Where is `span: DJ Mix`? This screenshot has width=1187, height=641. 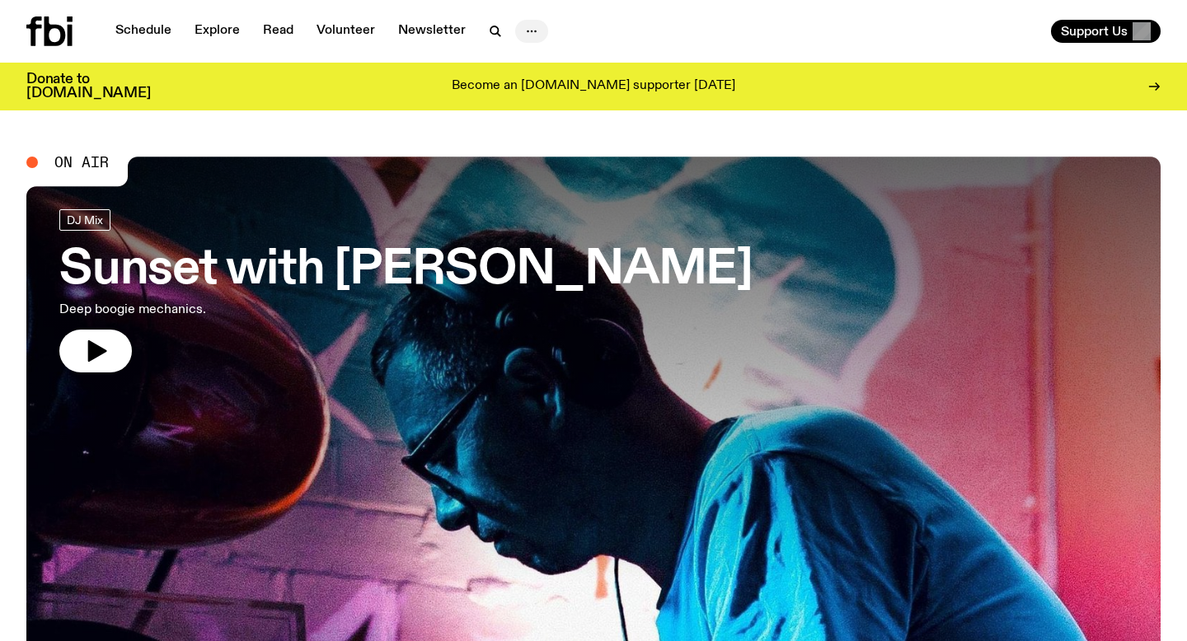 span: DJ Mix is located at coordinates (85, 219).